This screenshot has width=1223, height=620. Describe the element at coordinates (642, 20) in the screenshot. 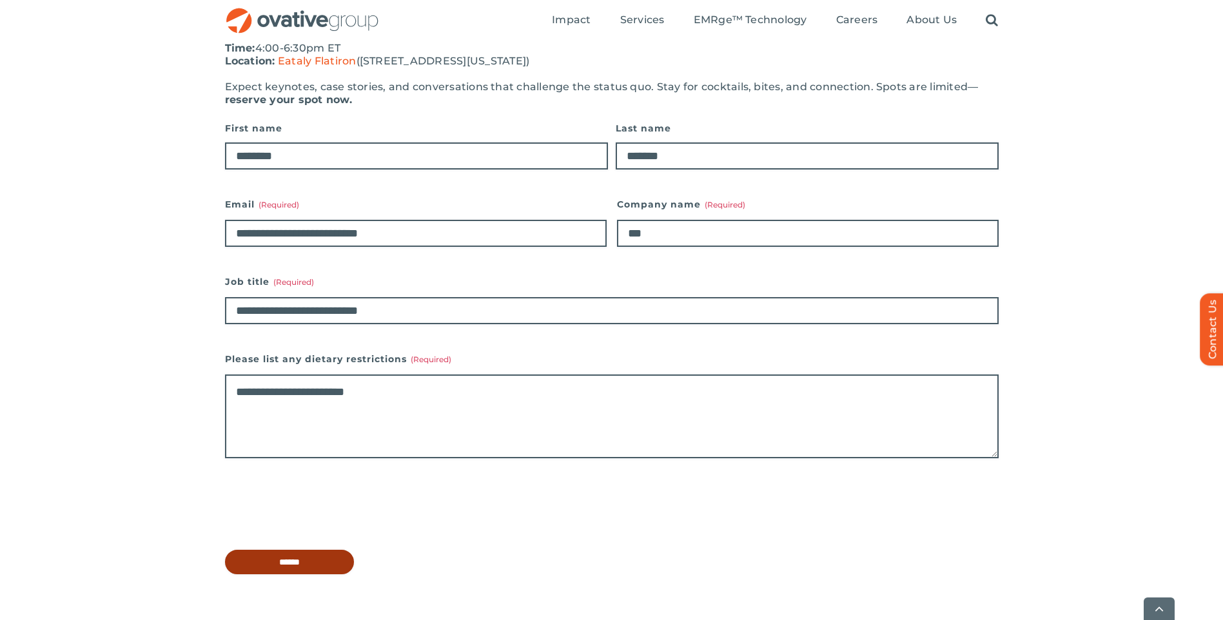

I see `span: Services` at that location.